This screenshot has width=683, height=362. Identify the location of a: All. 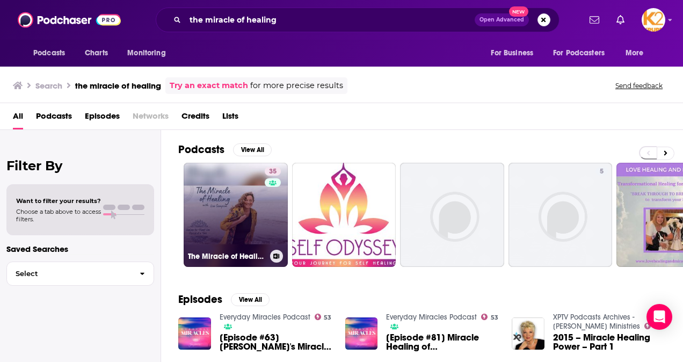
(18, 118).